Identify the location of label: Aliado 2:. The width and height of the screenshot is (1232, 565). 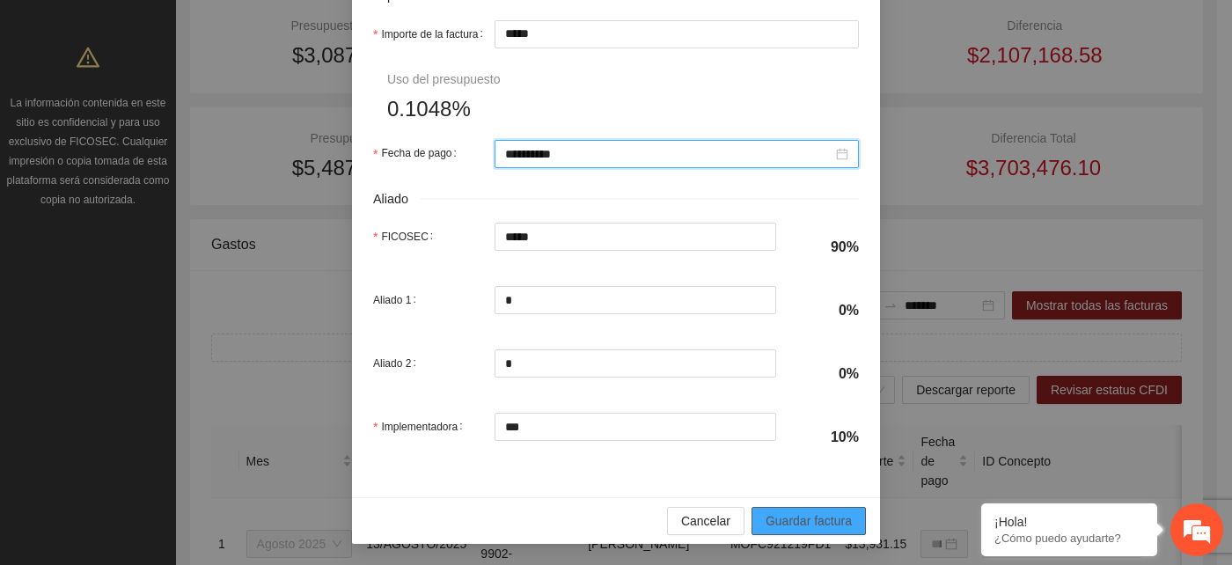
(398, 363).